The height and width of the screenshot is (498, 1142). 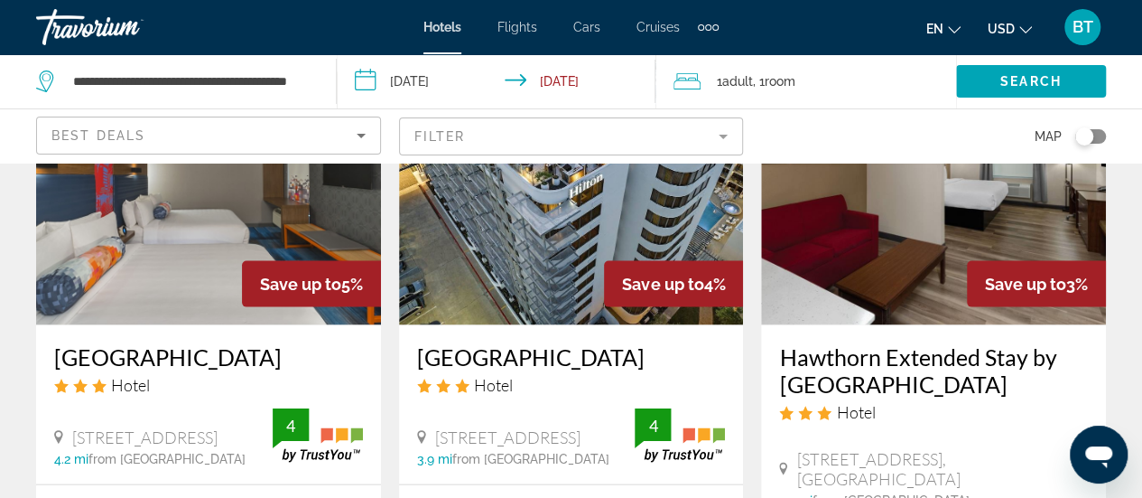 What do you see at coordinates (1048, 136) in the screenshot?
I see `span: Map` at bounding box center [1048, 136].